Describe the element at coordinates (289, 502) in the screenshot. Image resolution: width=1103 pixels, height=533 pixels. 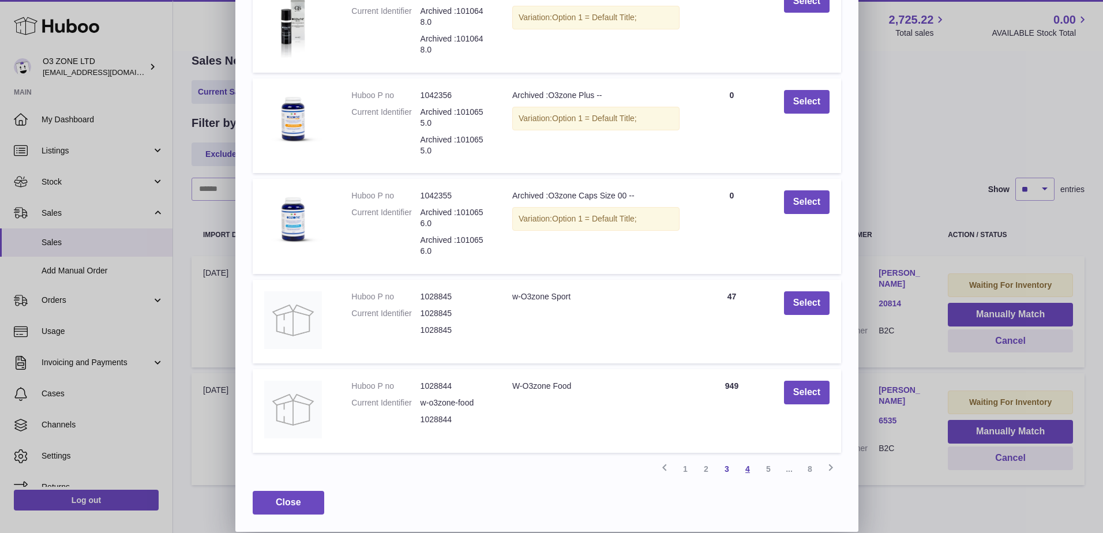
I see `span: Close` at that location.